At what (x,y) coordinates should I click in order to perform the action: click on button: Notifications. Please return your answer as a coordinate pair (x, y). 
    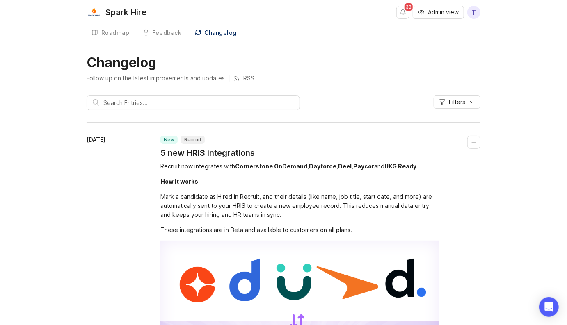
    Looking at the image, I should click on (403, 12).